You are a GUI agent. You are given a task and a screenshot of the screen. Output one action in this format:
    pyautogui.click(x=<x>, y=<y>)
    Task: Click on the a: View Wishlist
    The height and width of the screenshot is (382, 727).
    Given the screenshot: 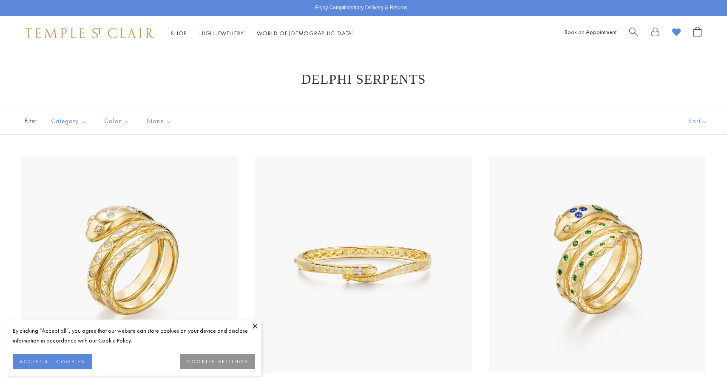 What is the action you would take?
    pyautogui.click(x=677, y=33)
    